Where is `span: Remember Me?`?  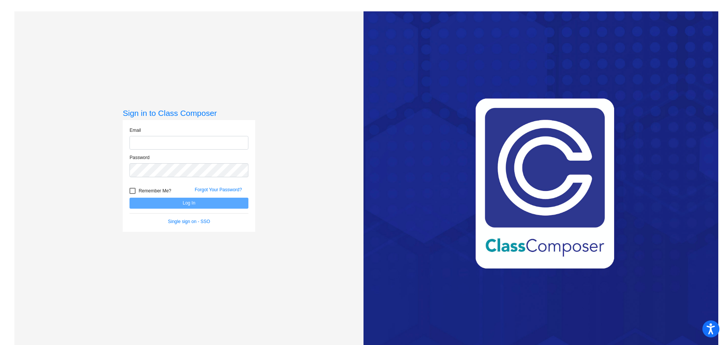 span: Remember Me? is located at coordinates (155, 191).